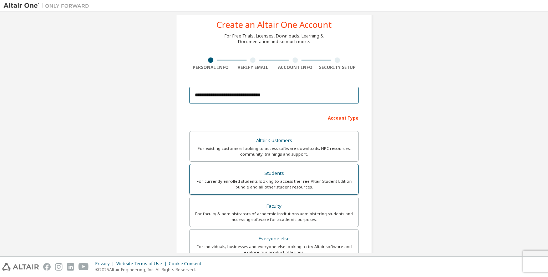 This screenshot has height=277, width=548. I want to click on div: Altair Customers, so click(274, 141).